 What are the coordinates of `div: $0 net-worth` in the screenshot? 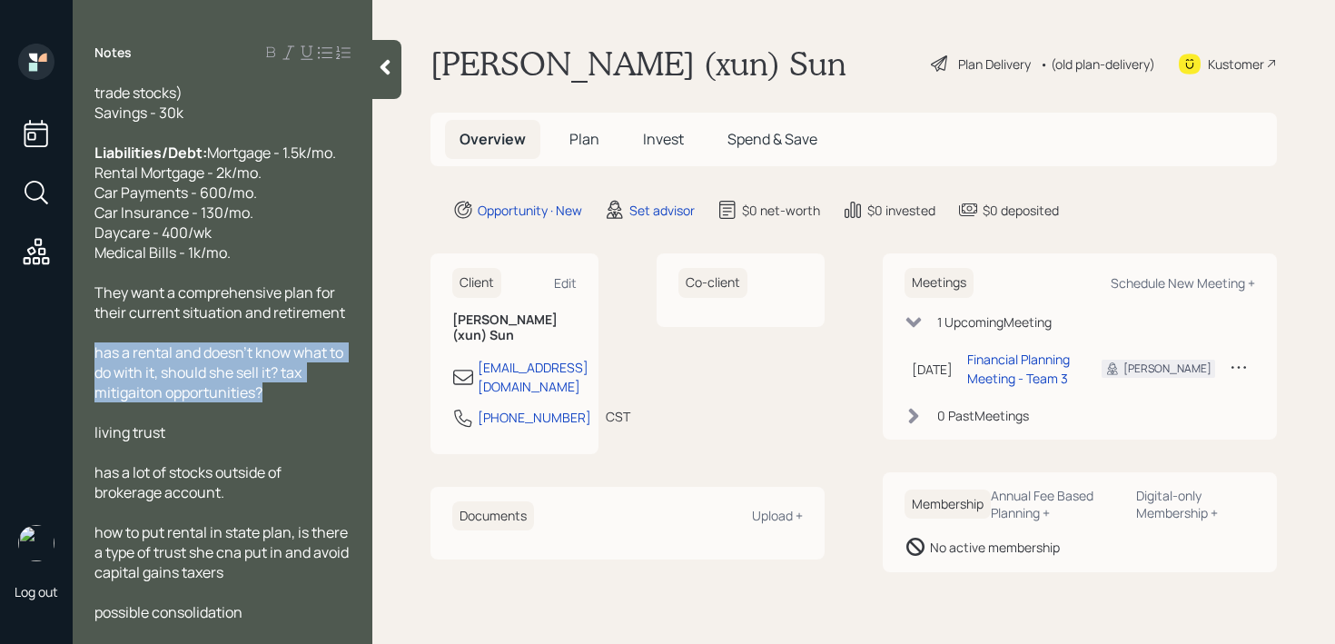 It's located at (781, 210).